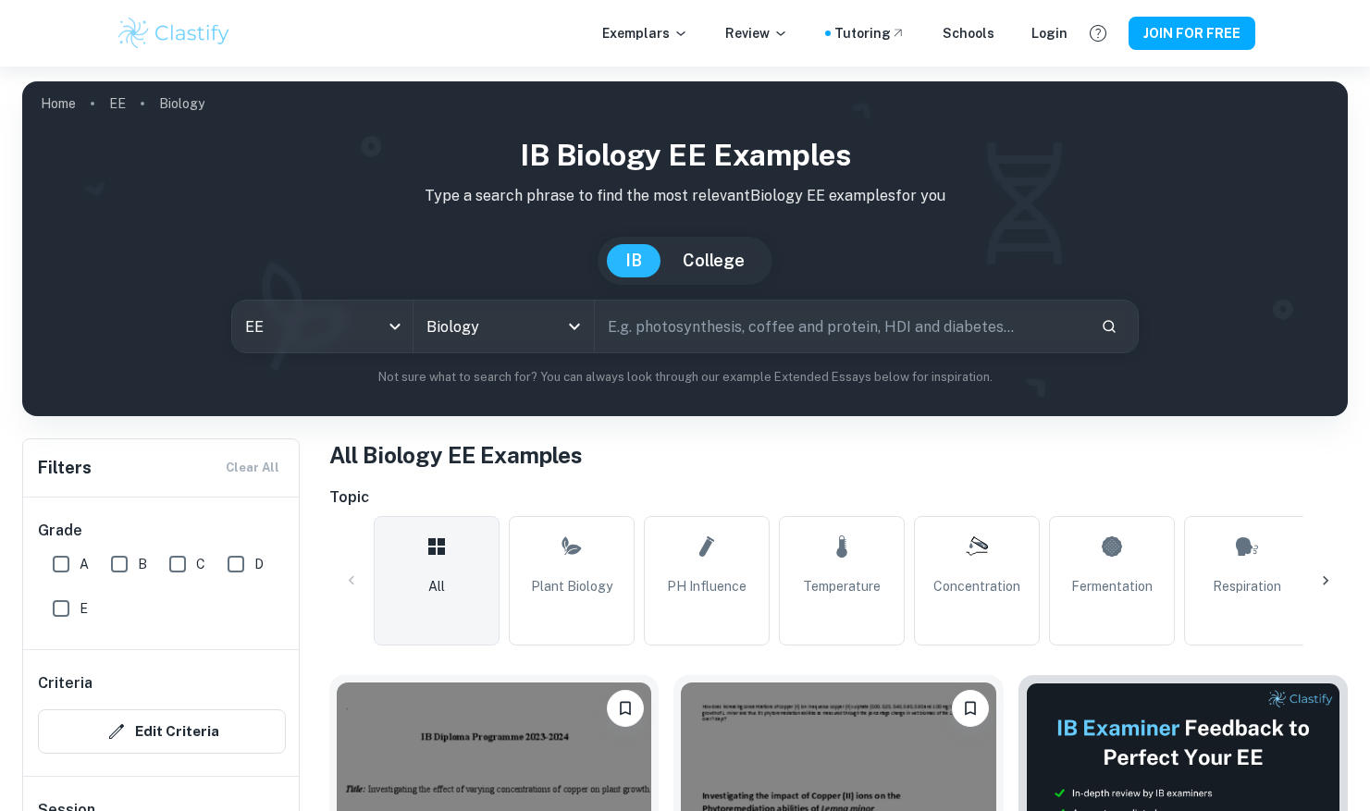  I want to click on button: JOIN FOR FREE, so click(1192, 33).